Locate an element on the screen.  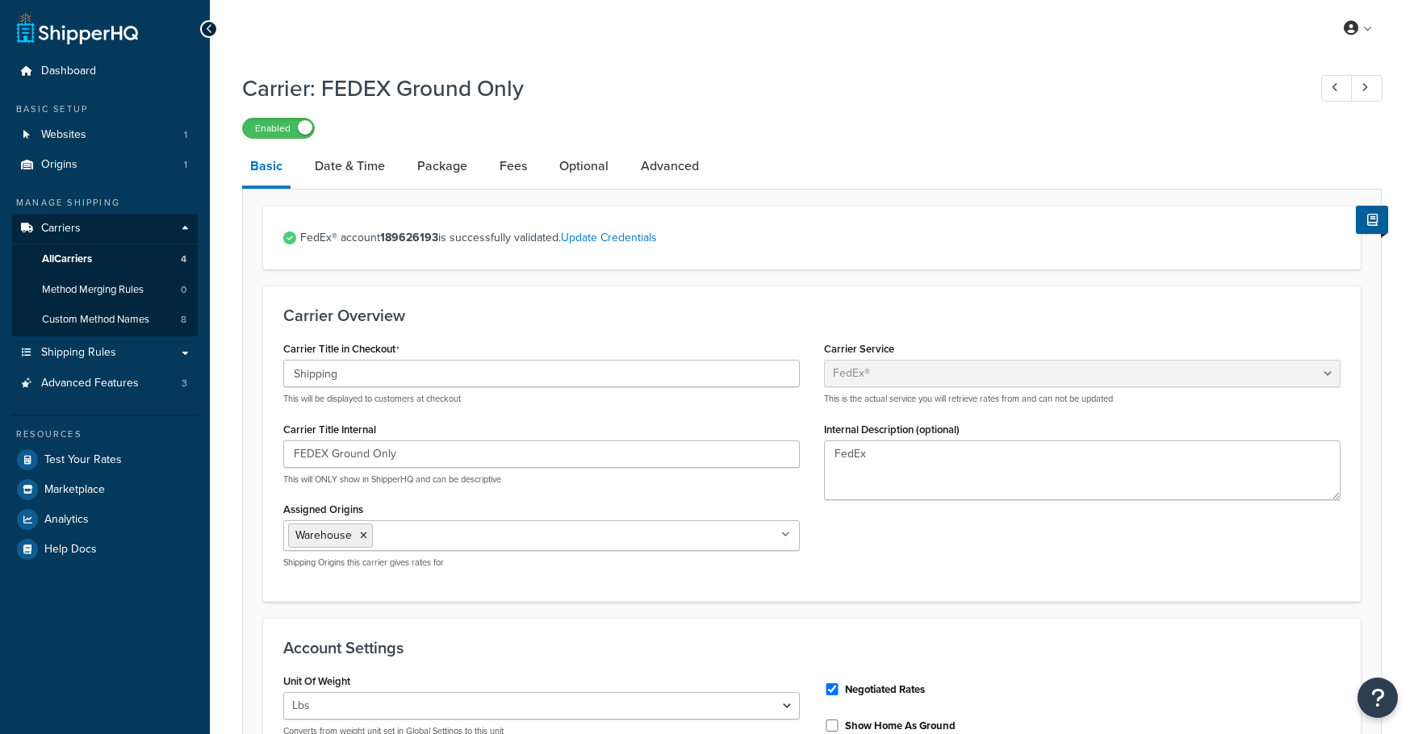
li: Test Your Rates is located at coordinates (105, 460).